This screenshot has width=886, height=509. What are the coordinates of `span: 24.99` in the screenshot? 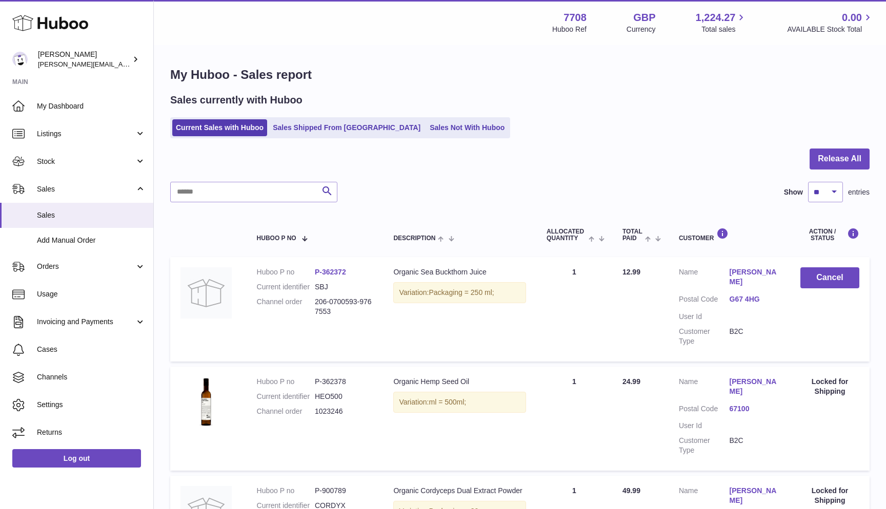 It's located at (631, 382).